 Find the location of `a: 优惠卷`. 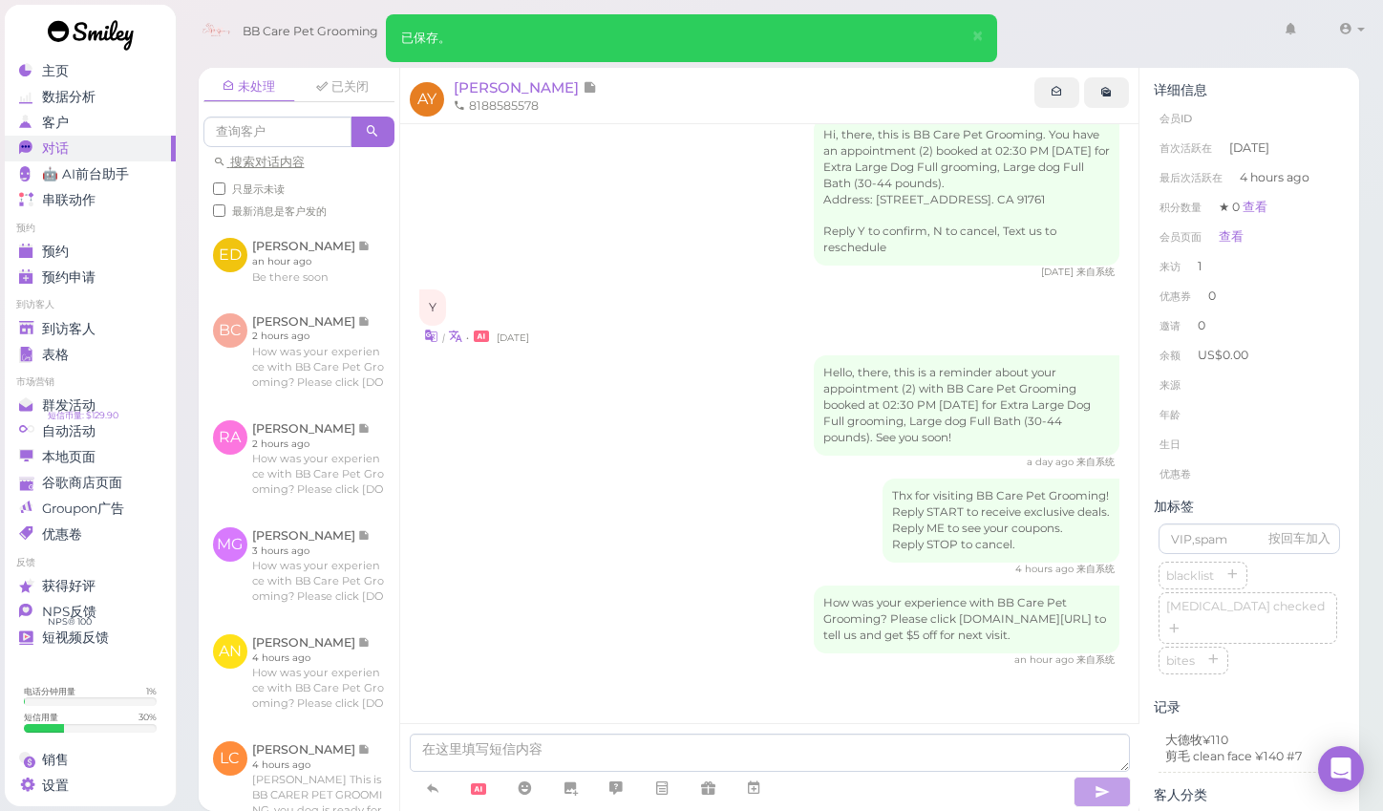

a: 优惠卷 is located at coordinates (90, 534).